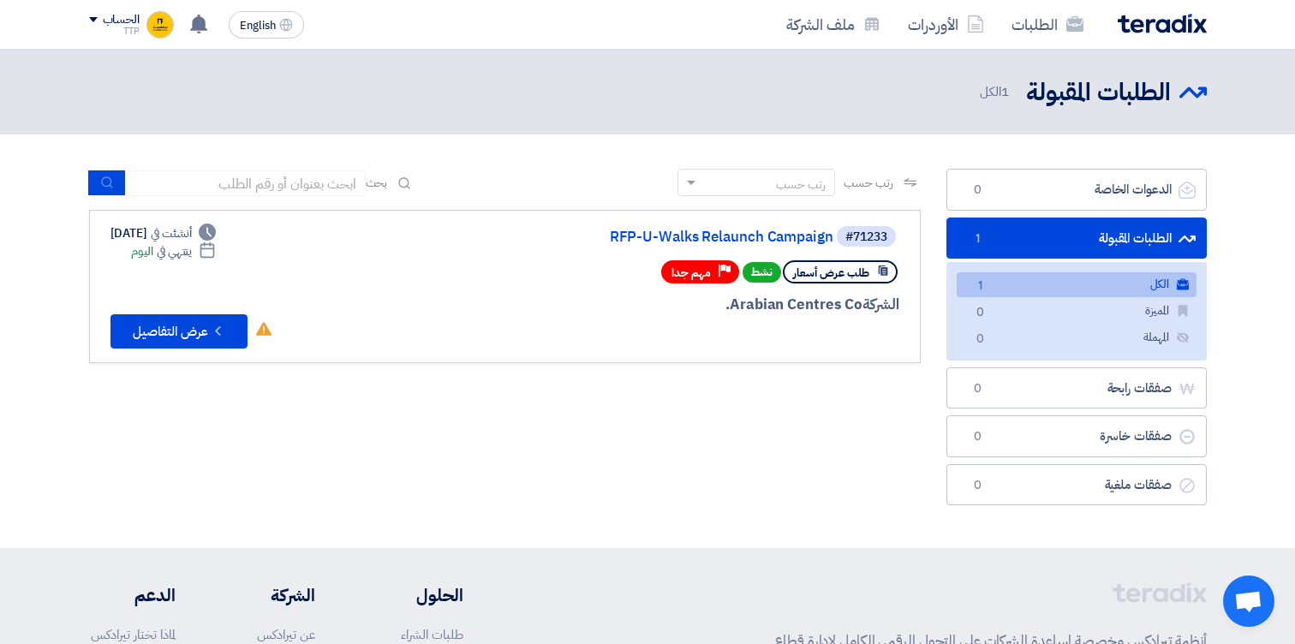 The width and height of the screenshot is (1295, 644). I want to click on input: ابحث بعنوان أو رقم الطلب, so click(246, 183).